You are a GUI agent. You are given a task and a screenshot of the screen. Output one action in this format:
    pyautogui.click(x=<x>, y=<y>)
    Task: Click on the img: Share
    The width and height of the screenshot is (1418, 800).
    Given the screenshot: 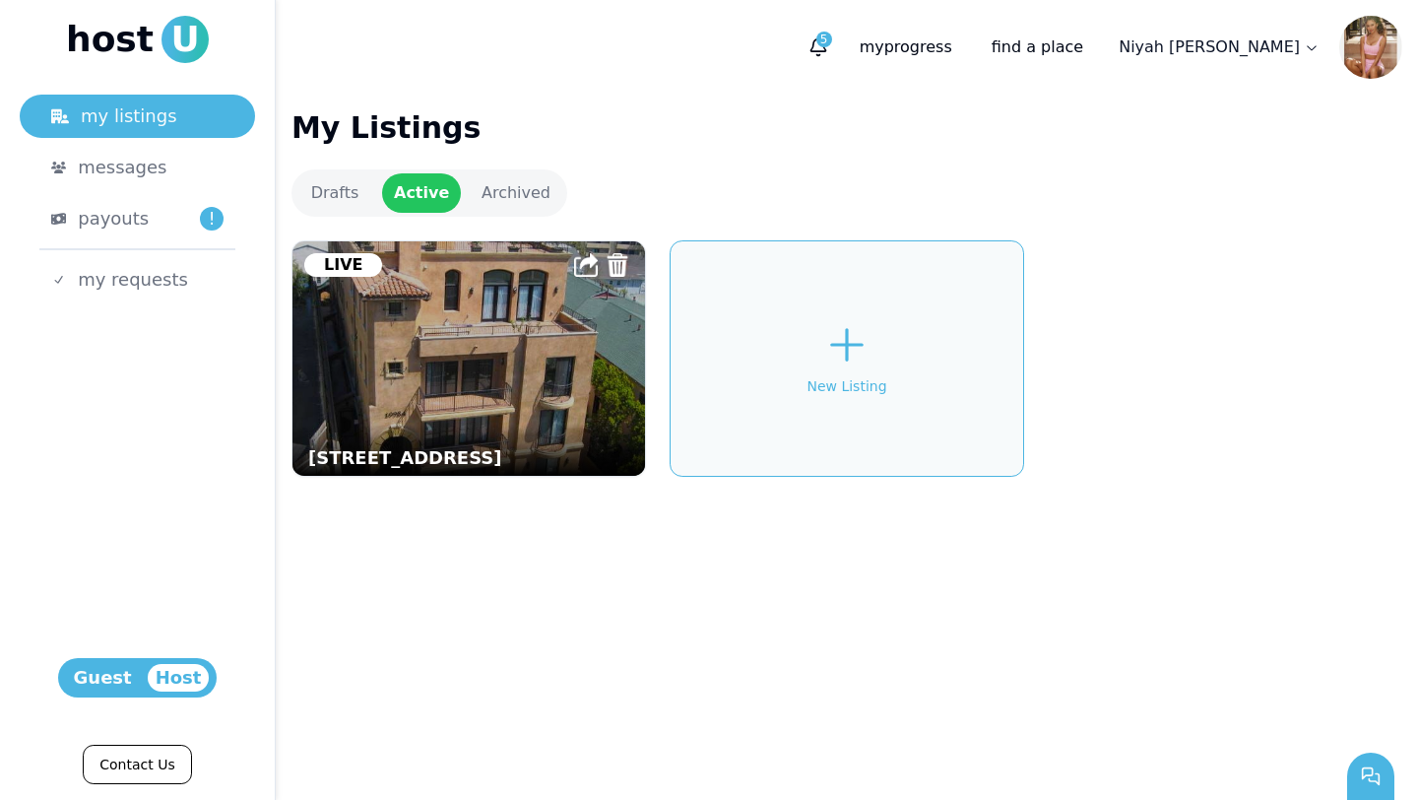 What is the action you would take?
    pyautogui.click(x=586, y=265)
    